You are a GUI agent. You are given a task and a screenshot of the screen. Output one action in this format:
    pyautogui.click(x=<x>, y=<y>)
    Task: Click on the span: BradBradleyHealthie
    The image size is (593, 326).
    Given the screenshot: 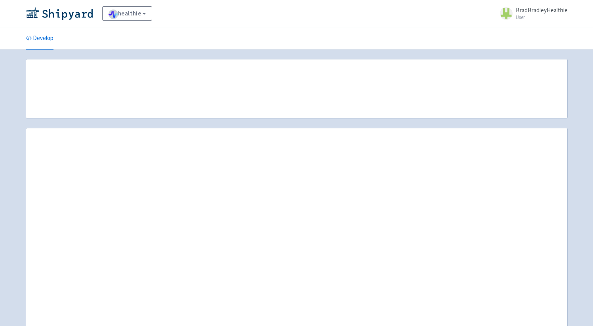 What is the action you would take?
    pyautogui.click(x=541, y=10)
    